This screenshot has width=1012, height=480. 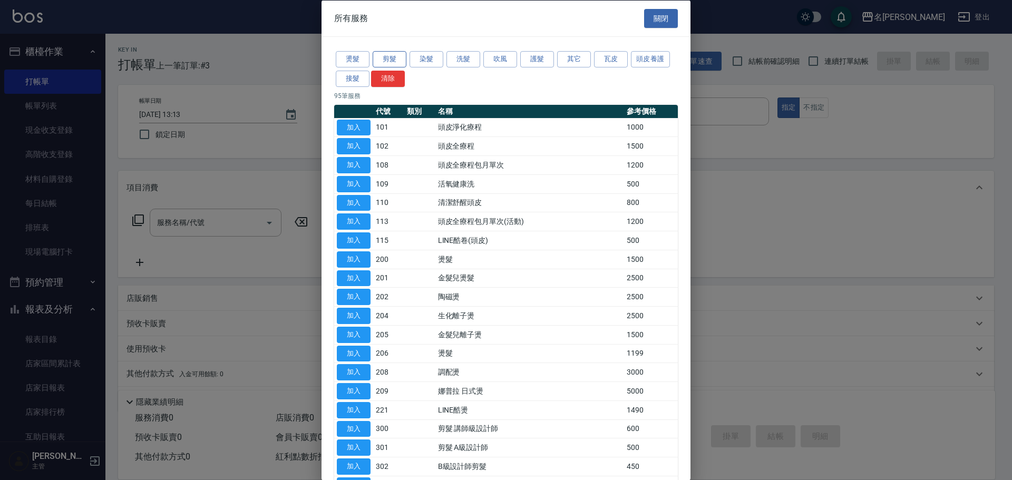 What do you see at coordinates (530, 184) in the screenshot?
I see `td: 活氧健康洗` at bounding box center [530, 184].